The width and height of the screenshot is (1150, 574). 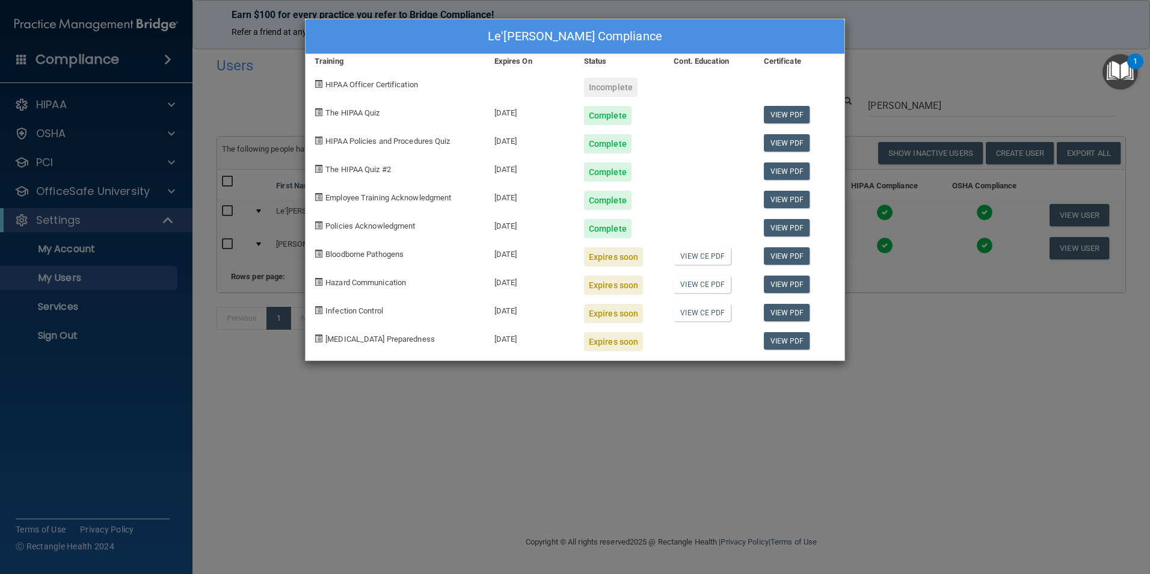 What do you see at coordinates (530, 61) in the screenshot?
I see `div: Expires On` at bounding box center [530, 61].